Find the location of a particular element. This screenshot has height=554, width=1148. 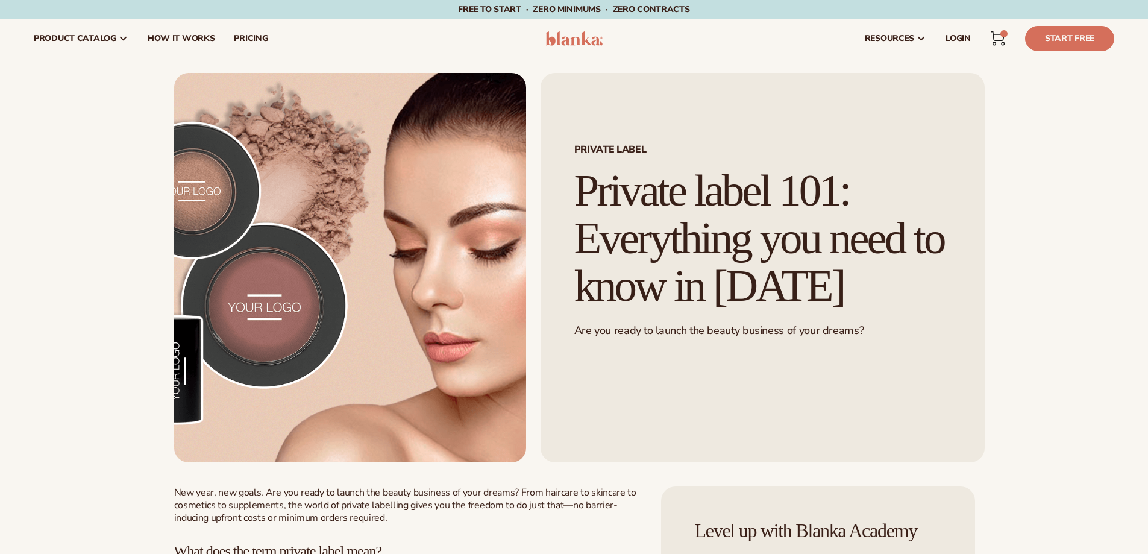

a: LOGIN is located at coordinates (958, 39).